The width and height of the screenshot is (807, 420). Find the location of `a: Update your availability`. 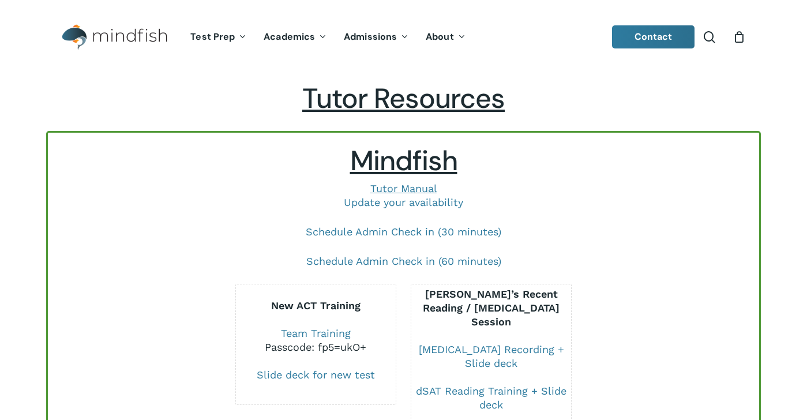

a: Update your availability is located at coordinates (403, 202).